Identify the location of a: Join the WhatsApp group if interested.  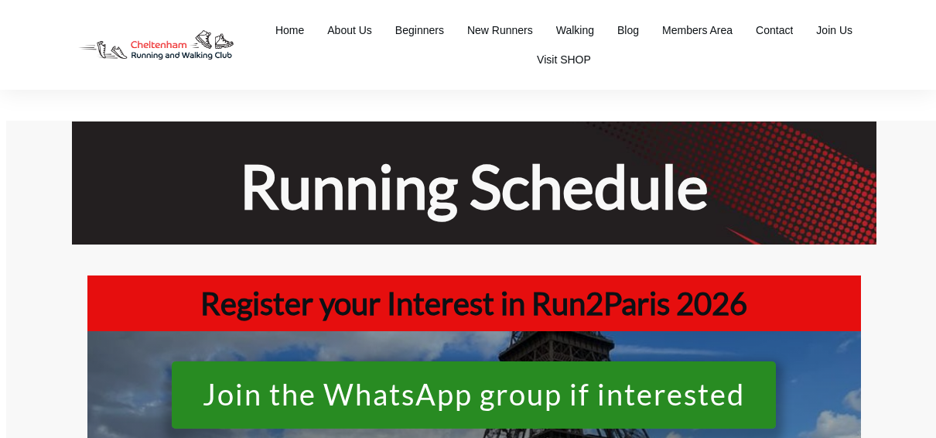
(473, 394).